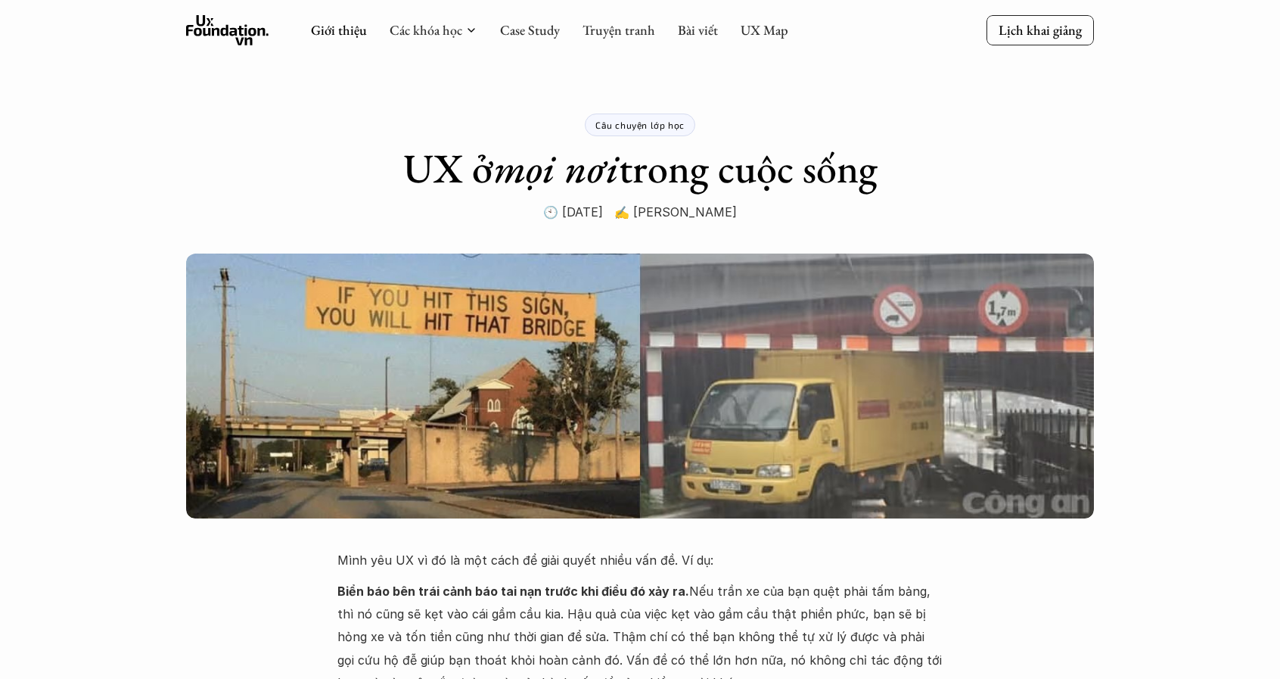 The height and width of the screenshot is (679, 1280). I want to click on a: Các khóa học, so click(426, 30).